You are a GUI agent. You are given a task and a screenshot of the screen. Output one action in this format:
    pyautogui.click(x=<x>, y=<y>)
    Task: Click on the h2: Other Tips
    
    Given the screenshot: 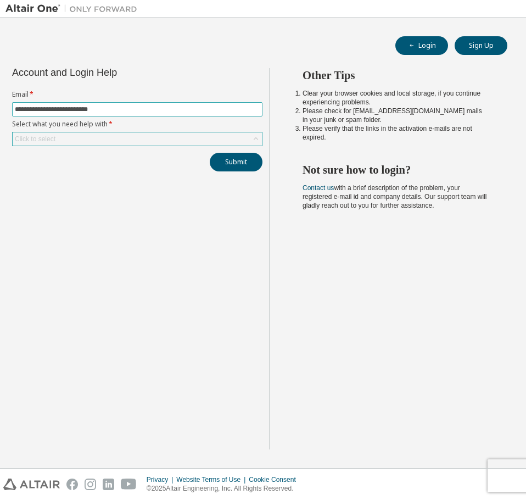 What is the action you would take?
    pyautogui.click(x=395, y=75)
    